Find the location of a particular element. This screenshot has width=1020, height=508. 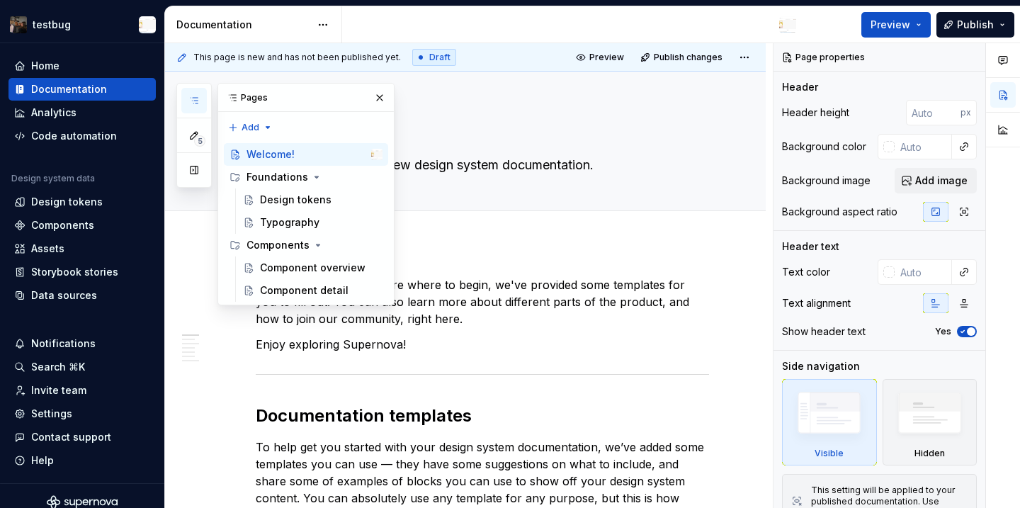

span: Add is located at coordinates (250, 127).